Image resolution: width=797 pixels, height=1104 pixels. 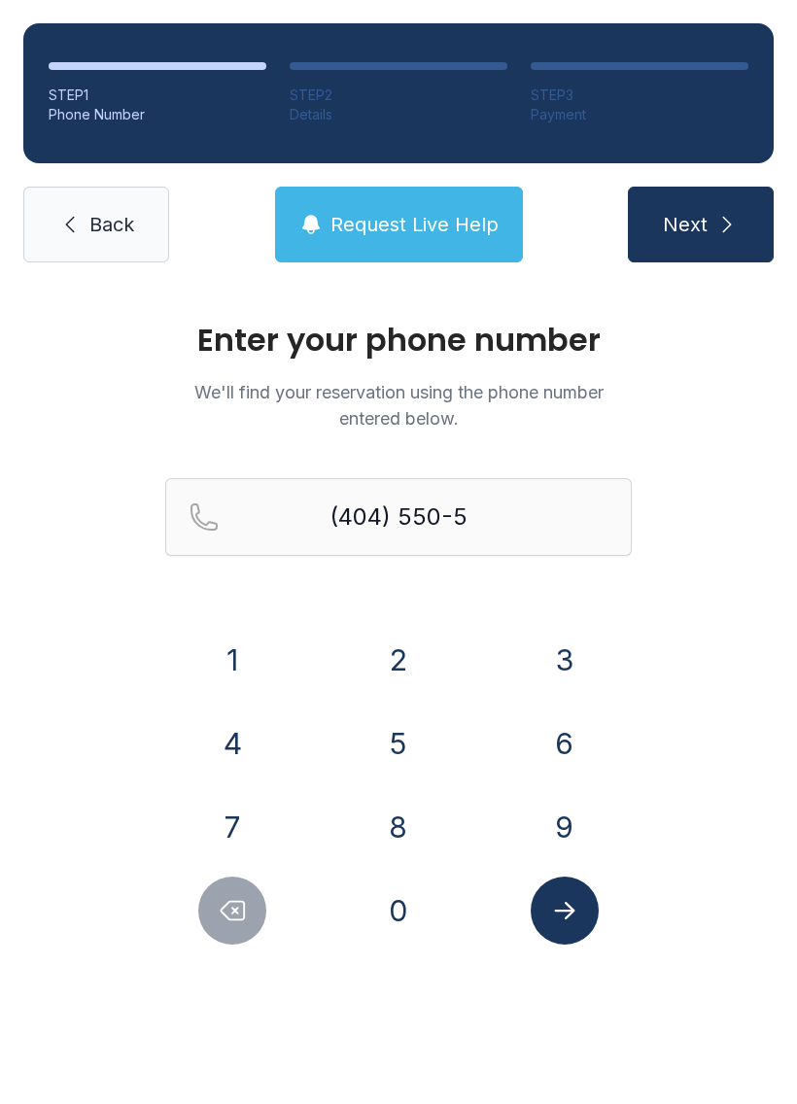 I want to click on span: Request Live Help, so click(x=414, y=224).